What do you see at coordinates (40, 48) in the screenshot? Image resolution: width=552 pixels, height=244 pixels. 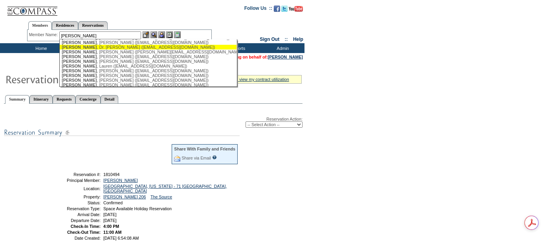 I see `td: Home` at bounding box center [40, 48].